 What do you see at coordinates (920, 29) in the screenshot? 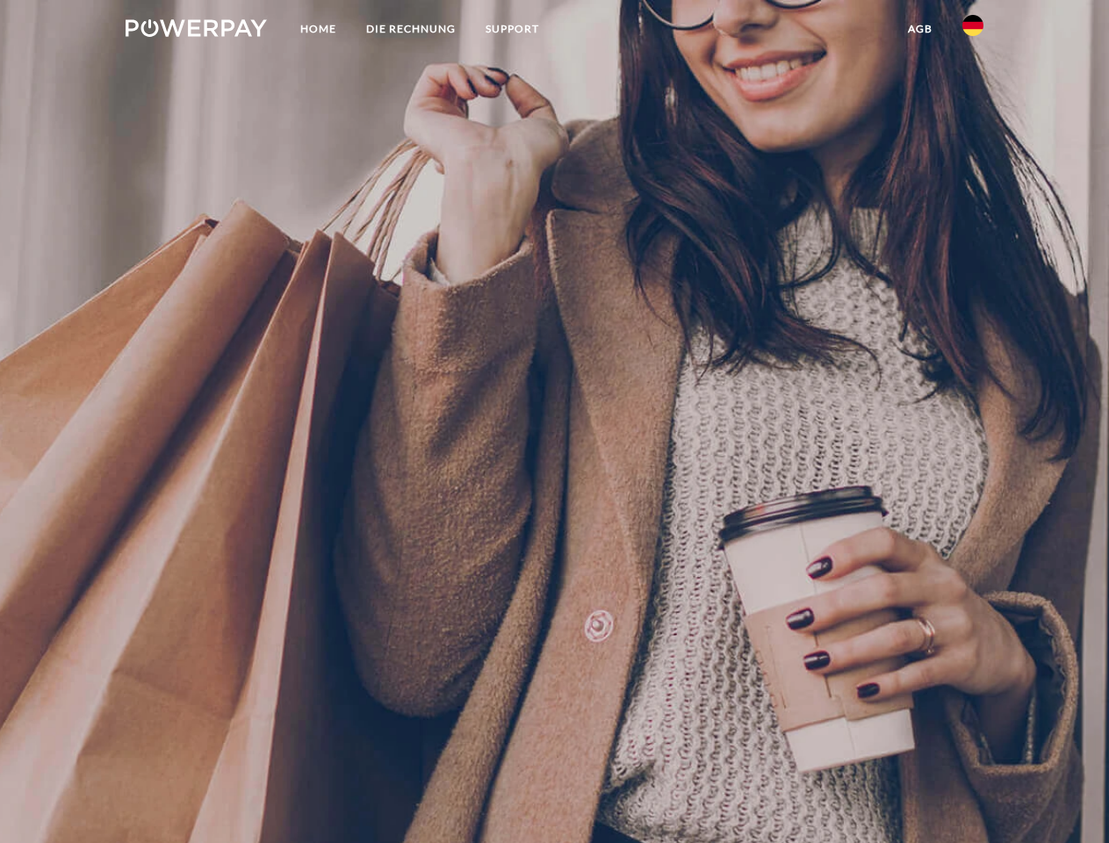
I see `a: agb` at bounding box center [920, 29].